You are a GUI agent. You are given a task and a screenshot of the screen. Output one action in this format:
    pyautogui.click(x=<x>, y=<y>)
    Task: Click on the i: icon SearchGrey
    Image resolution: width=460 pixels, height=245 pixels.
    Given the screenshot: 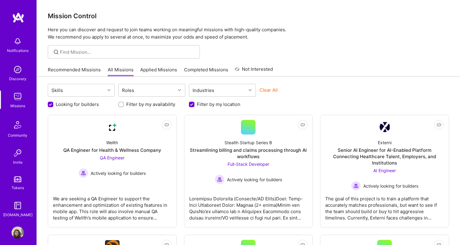 What is the action you would take?
    pyautogui.click(x=56, y=52)
    